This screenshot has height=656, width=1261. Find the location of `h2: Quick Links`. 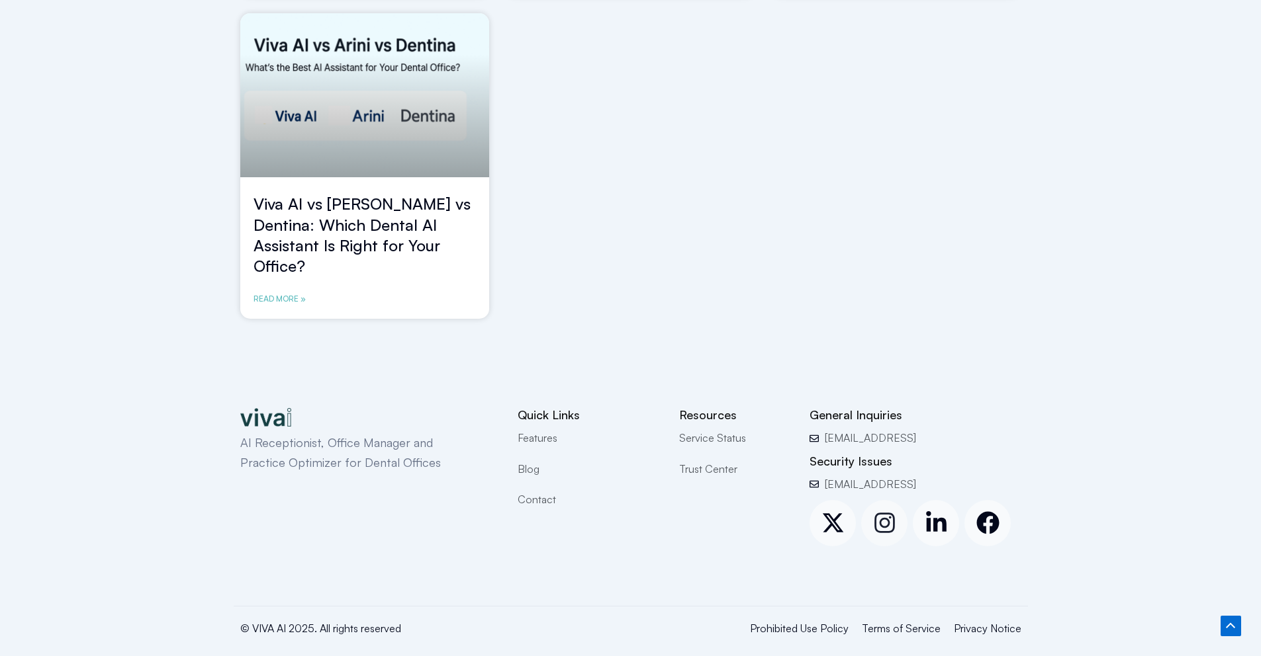

h2: Quick Links is located at coordinates (588, 415).